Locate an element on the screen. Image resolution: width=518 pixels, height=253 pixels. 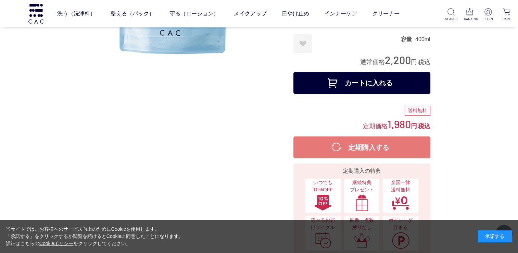
a: CART is located at coordinates (506, 15).